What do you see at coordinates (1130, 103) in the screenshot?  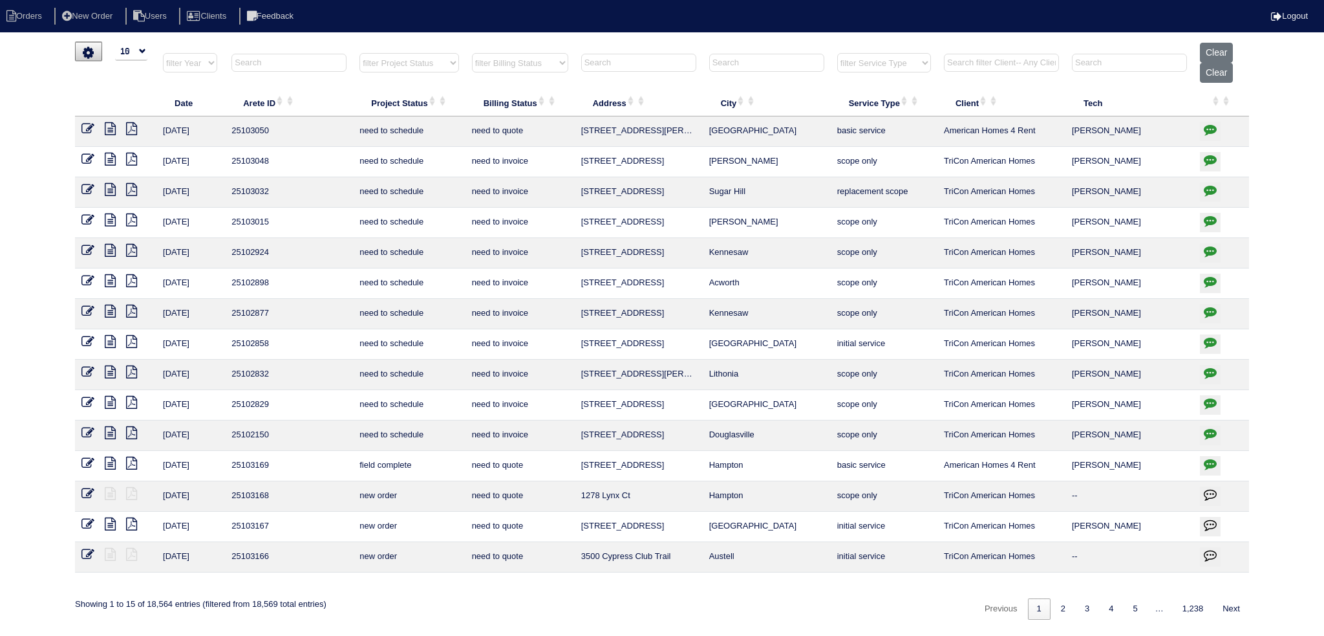 I see `th: Tech` at bounding box center [1130, 103].